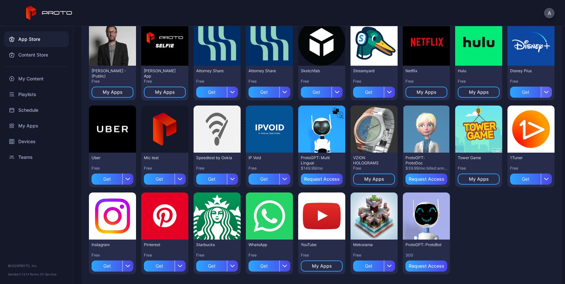 This screenshot has height=284, width=565. I want to click on div: My Content, so click(36, 79).